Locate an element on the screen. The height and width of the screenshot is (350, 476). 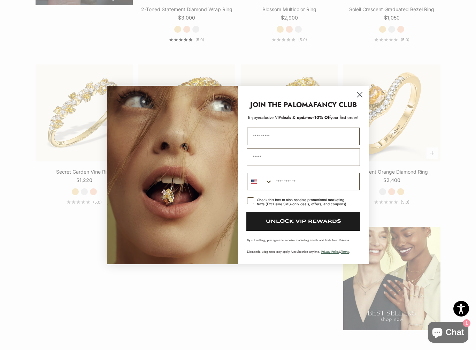
span: + your first order! is located at coordinates (335, 117).